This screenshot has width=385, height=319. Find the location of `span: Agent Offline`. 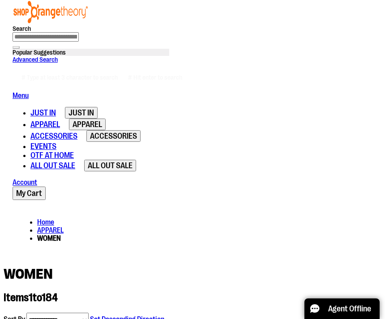

span: Agent Offline is located at coordinates (350, 309).